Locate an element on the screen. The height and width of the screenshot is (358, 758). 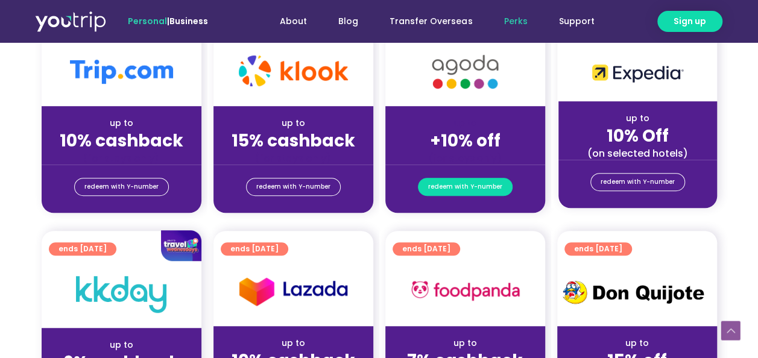
span: Personal is located at coordinates (147, 21).